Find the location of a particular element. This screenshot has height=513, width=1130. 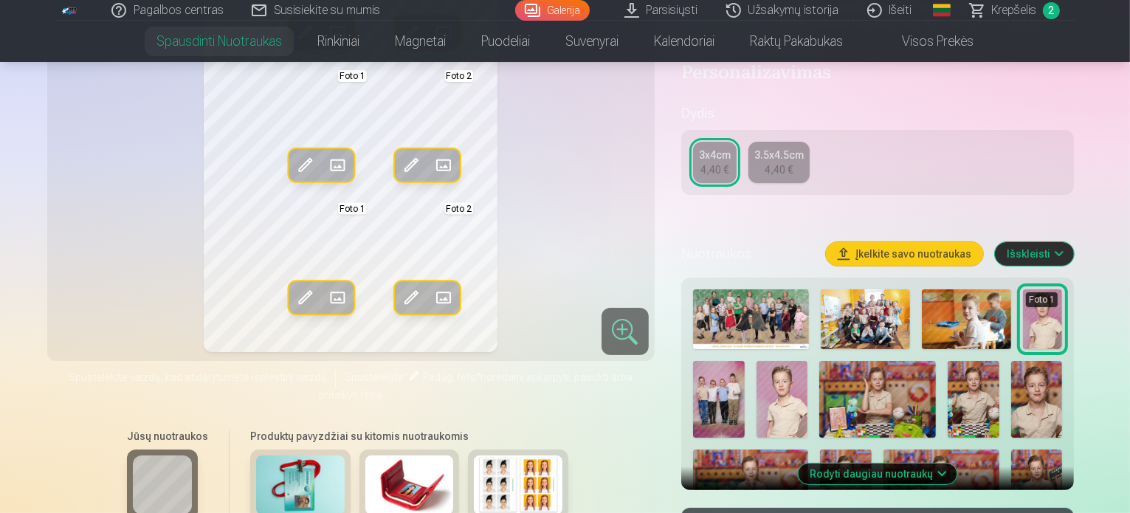

button: Įkelkite savo nuotraukas is located at coordinates (904, 254).